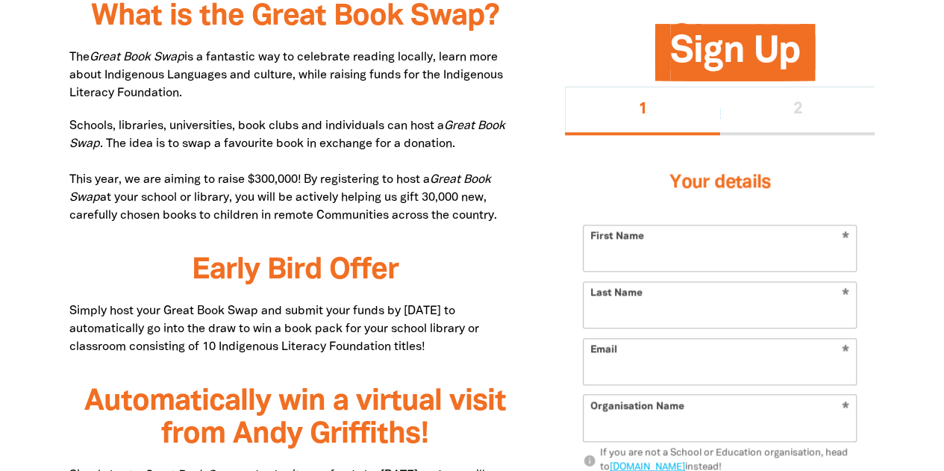  I want to click on span: Automatically win a virtual visit from Andy Griffiths!, so click(294, 418).